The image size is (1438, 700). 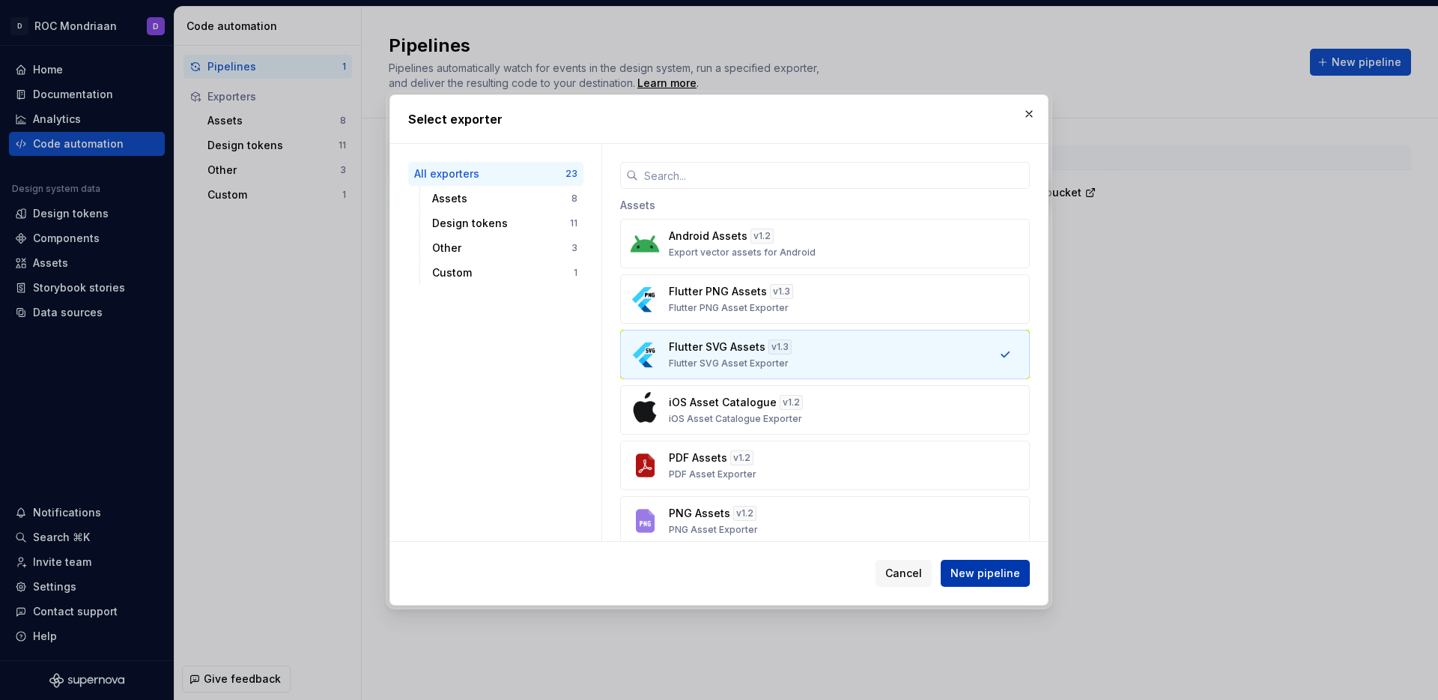 What do you see at coordinates (825, 521) in the screenshot?
I see `button: PNG Assetsv1.2PNG Asset Exporter` at bounding box center [825, 521].